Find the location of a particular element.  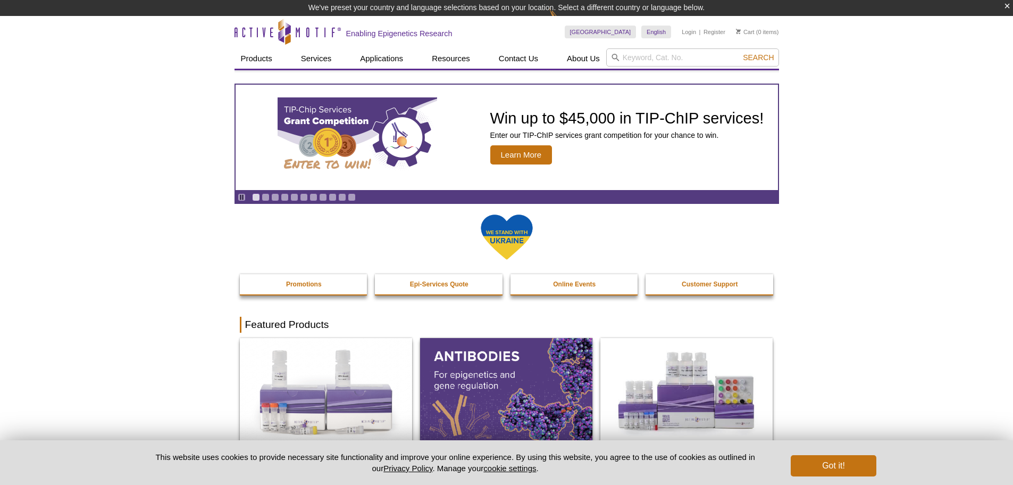

a: Go to slide 6 is located at coordinates (304, 197).